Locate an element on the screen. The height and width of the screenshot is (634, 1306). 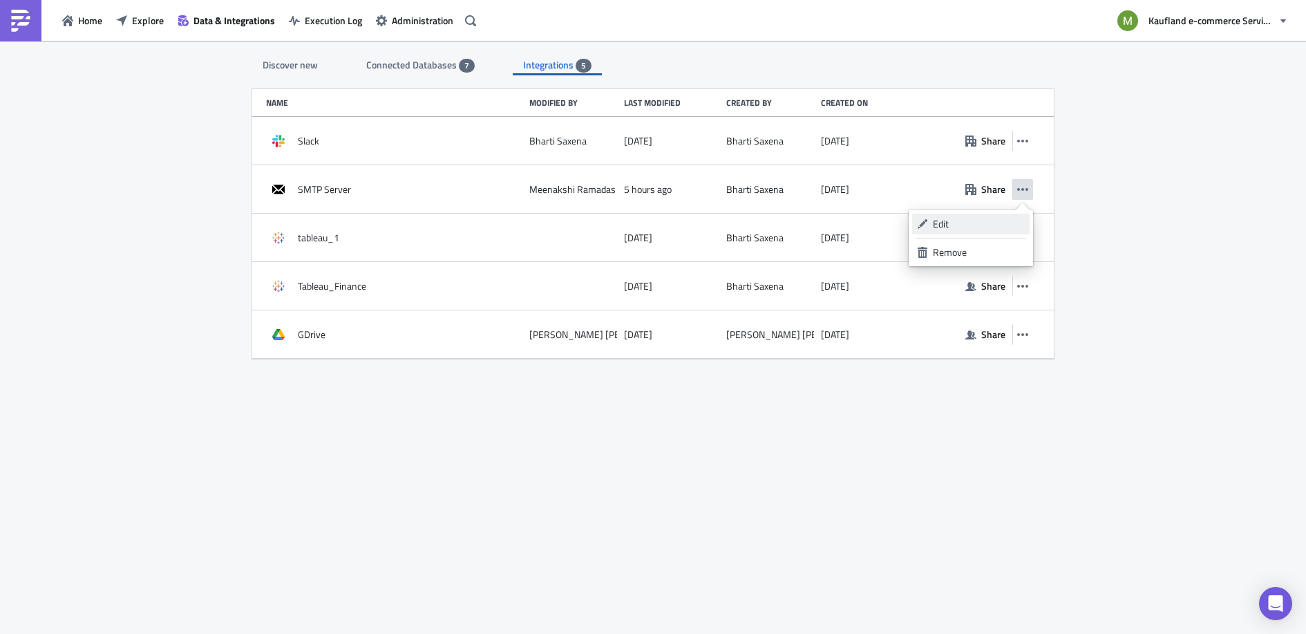
img: PushMetrics is located at coordinates (21, 21).